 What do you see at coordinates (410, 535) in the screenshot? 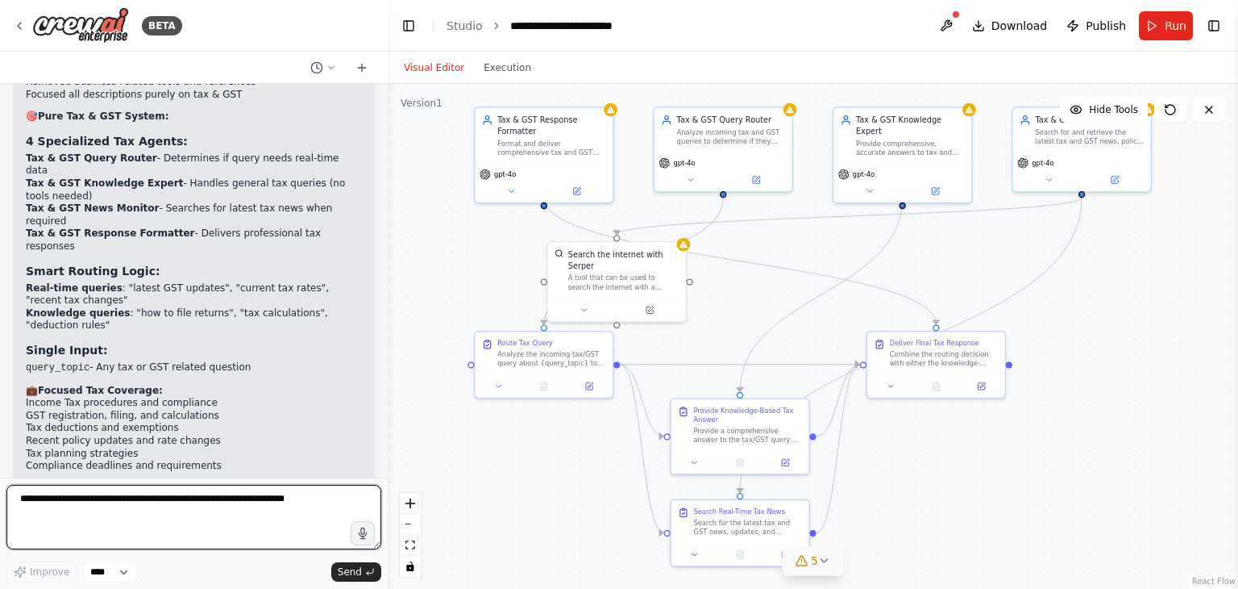
I see `div: React Flow controls` at bounding box center [410, 535].